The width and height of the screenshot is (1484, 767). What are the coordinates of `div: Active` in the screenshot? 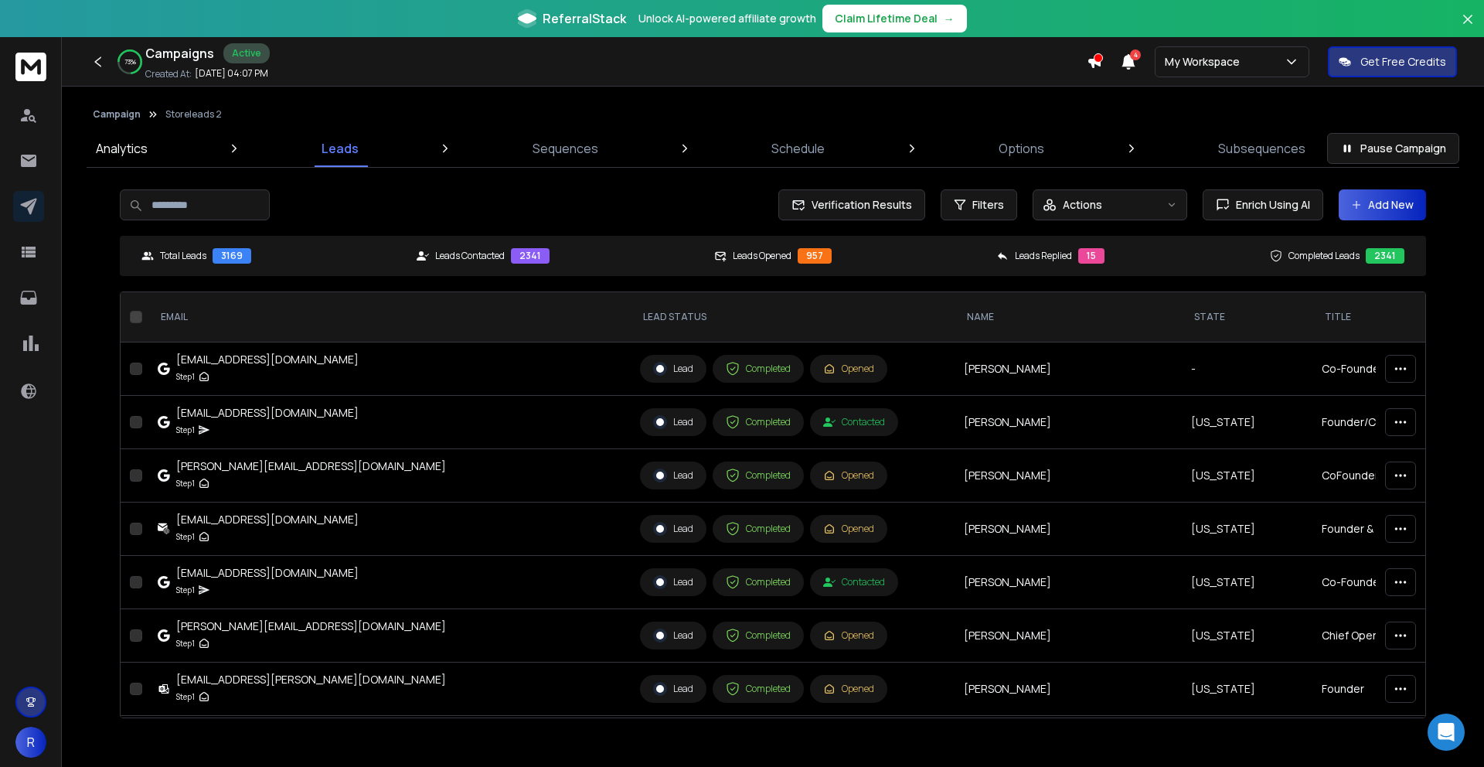 It's located at (247, 53).